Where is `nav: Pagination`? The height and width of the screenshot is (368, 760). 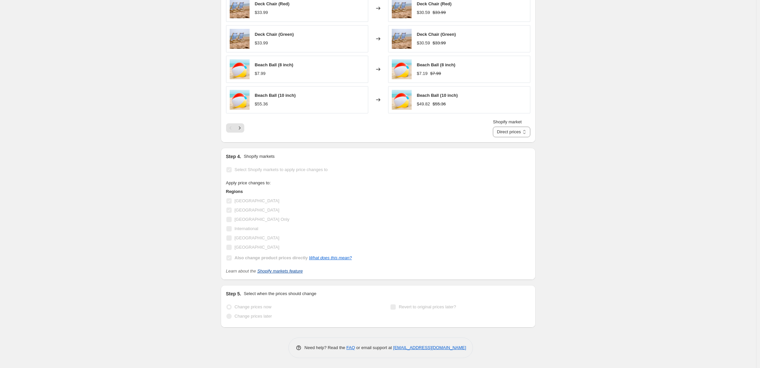 nav: Pagination is located at coordinates (235, 128).